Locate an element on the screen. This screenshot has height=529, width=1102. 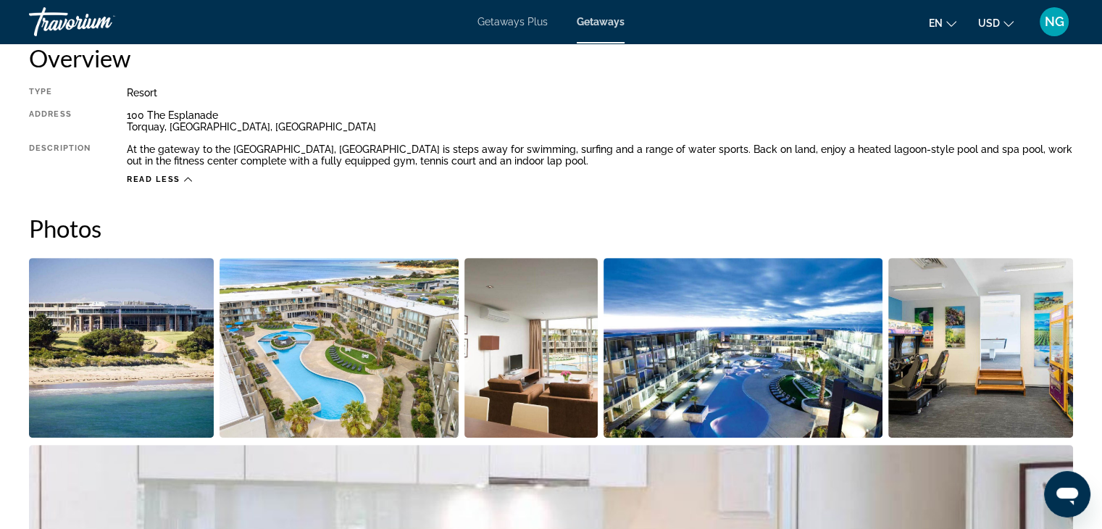
a: Getaways is located at coordinates (600, 22).